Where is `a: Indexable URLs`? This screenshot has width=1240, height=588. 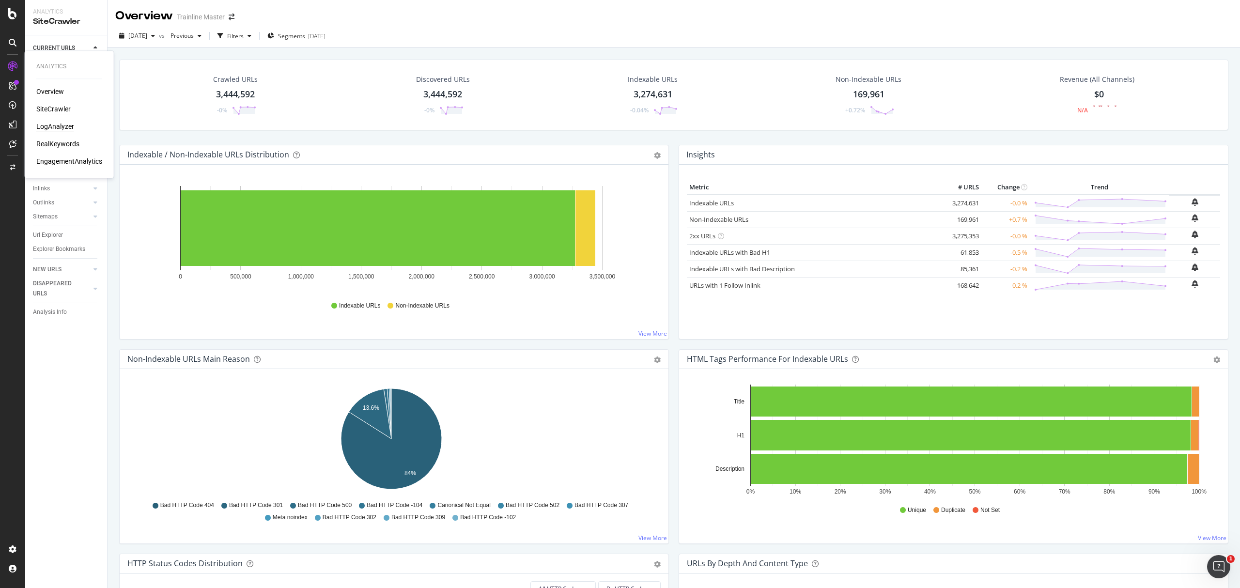 a: Indexable URLs is located at coordinates (712, 203).